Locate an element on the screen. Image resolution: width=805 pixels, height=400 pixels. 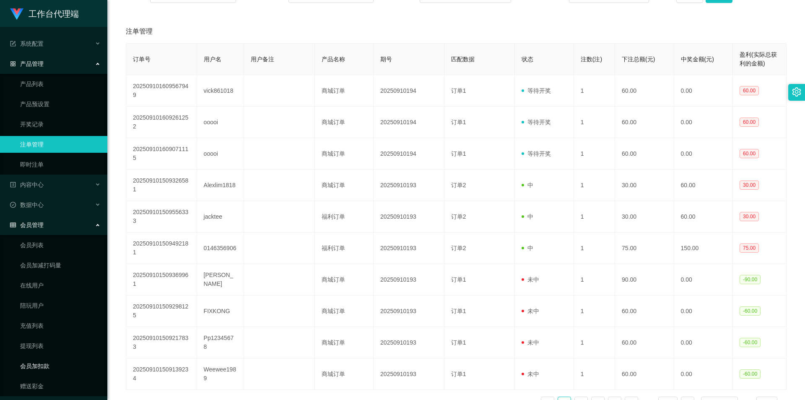
a: 产品列表 is located at coordinates (60, 84).